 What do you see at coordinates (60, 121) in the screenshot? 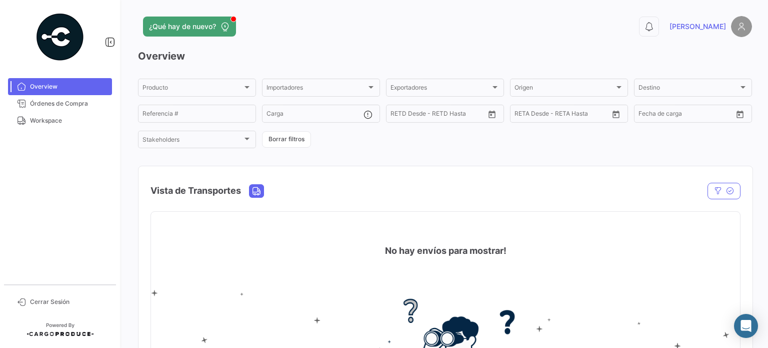
I see `a: Workspace` at bounding box center [60, 121].